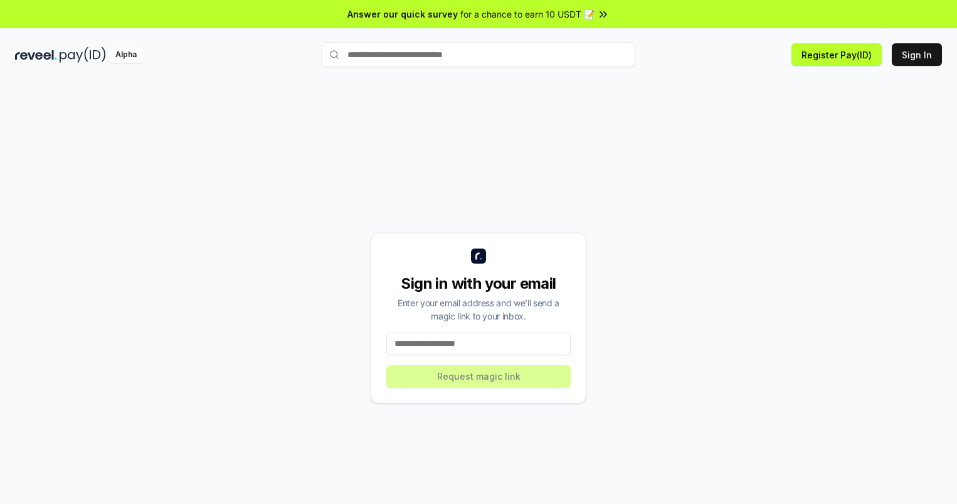 Image resolution: width=957 pixels, height=504 pixels. What do you see at coordinates (403, 14) in the screenshot?
I see `span: Answer our quick survey` at bounding box center [403, 14].